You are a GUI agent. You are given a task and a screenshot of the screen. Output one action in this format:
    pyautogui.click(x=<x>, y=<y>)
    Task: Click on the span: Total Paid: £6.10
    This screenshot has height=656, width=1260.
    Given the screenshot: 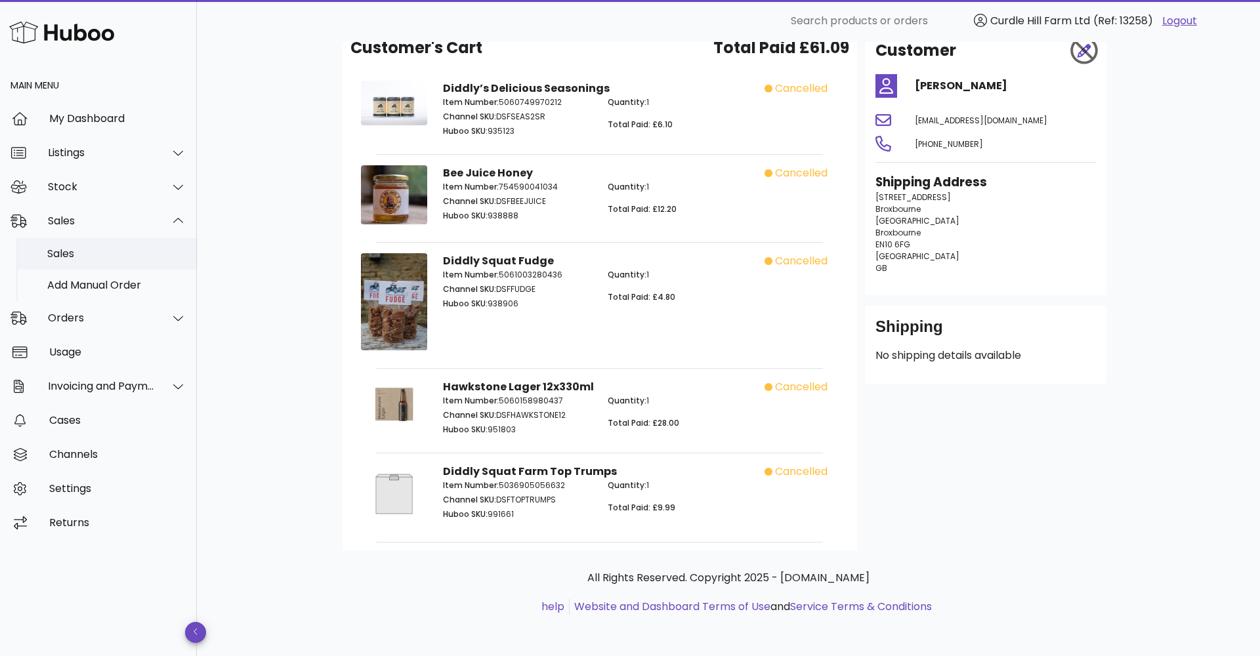 What is the action you would take?
    pyautogui.click(x=640, y=124)
    